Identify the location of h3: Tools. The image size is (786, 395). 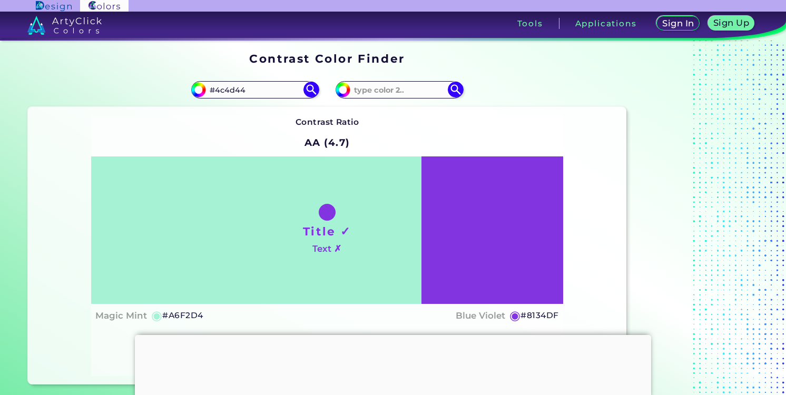
(530, 23).